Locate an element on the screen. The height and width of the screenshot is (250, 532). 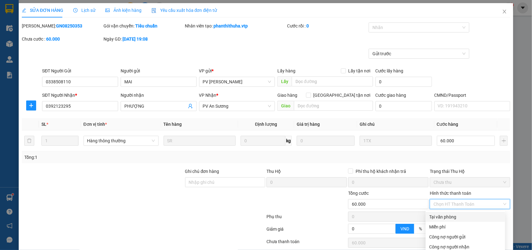
span: Giao is located at coordinates (286, 106).